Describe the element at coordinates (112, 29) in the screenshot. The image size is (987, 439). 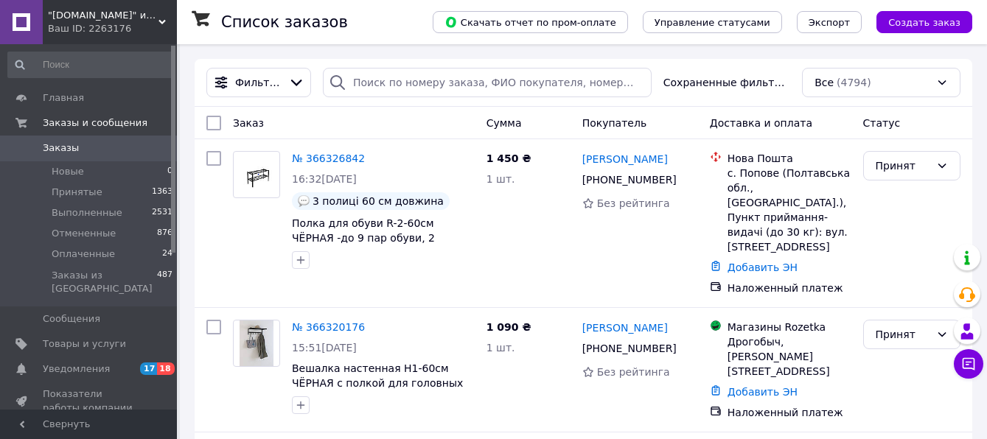
I see `div: Ваш ID: 2263176` at that location.